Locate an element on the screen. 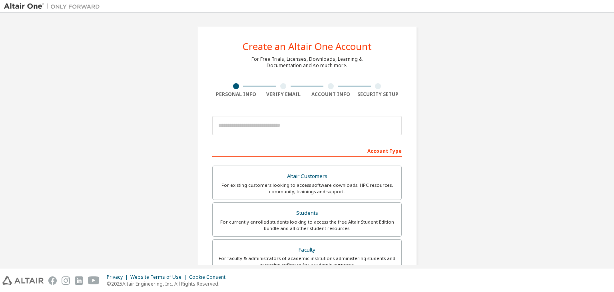 Image resolution: width=614 pixels, height=292 pixels. div: Cookie Consent is located at coordinates (209, 277).